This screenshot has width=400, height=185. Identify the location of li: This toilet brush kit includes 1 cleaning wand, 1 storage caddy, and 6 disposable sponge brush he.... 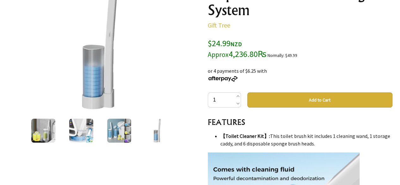
(306, 140).